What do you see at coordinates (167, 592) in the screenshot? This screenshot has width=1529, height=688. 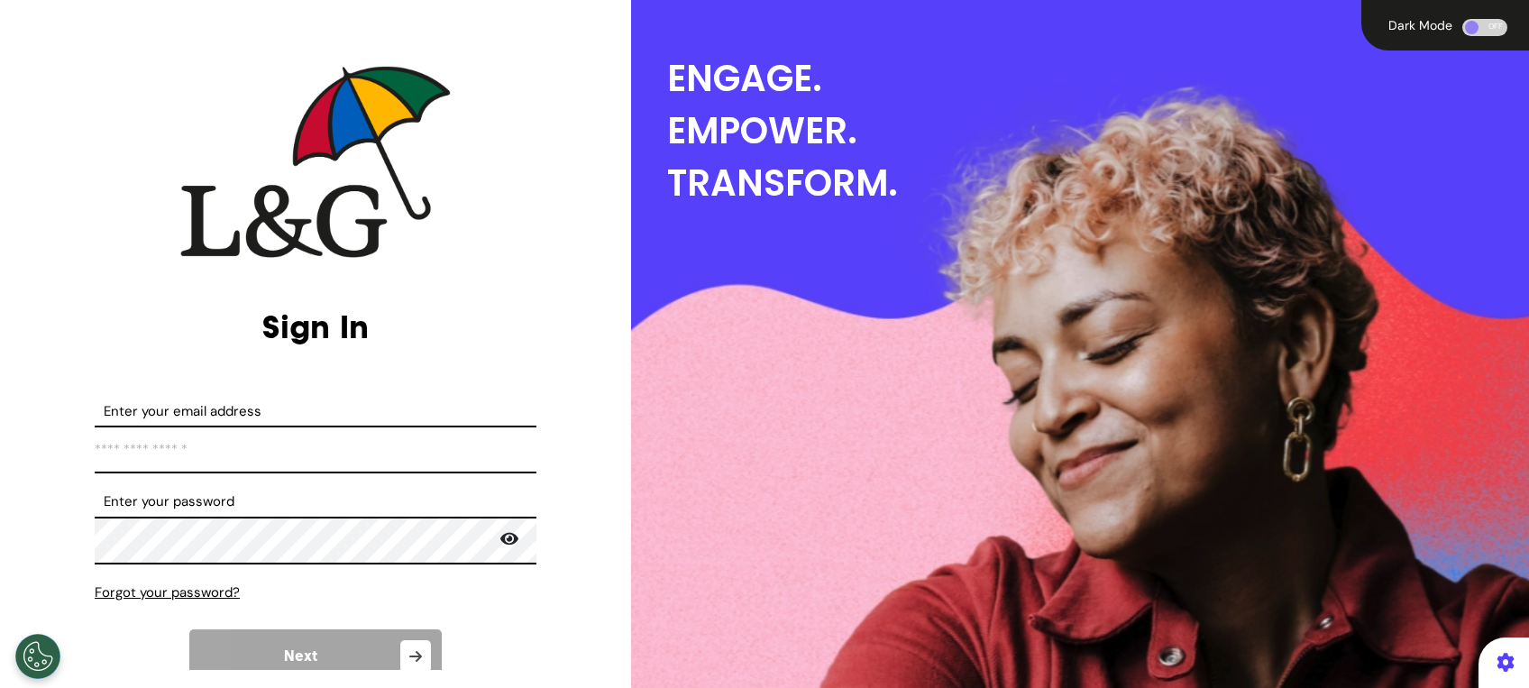 I see `span: Forgot your password?` at bounding box center [167, 592].